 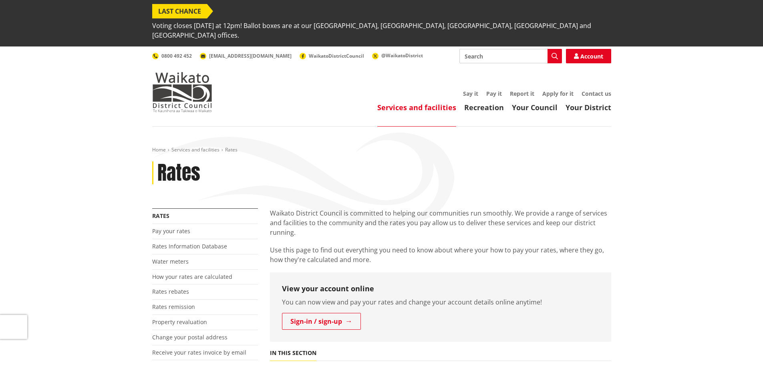 I want to click on span: 0800 492 452, so click(x=177, y=56).